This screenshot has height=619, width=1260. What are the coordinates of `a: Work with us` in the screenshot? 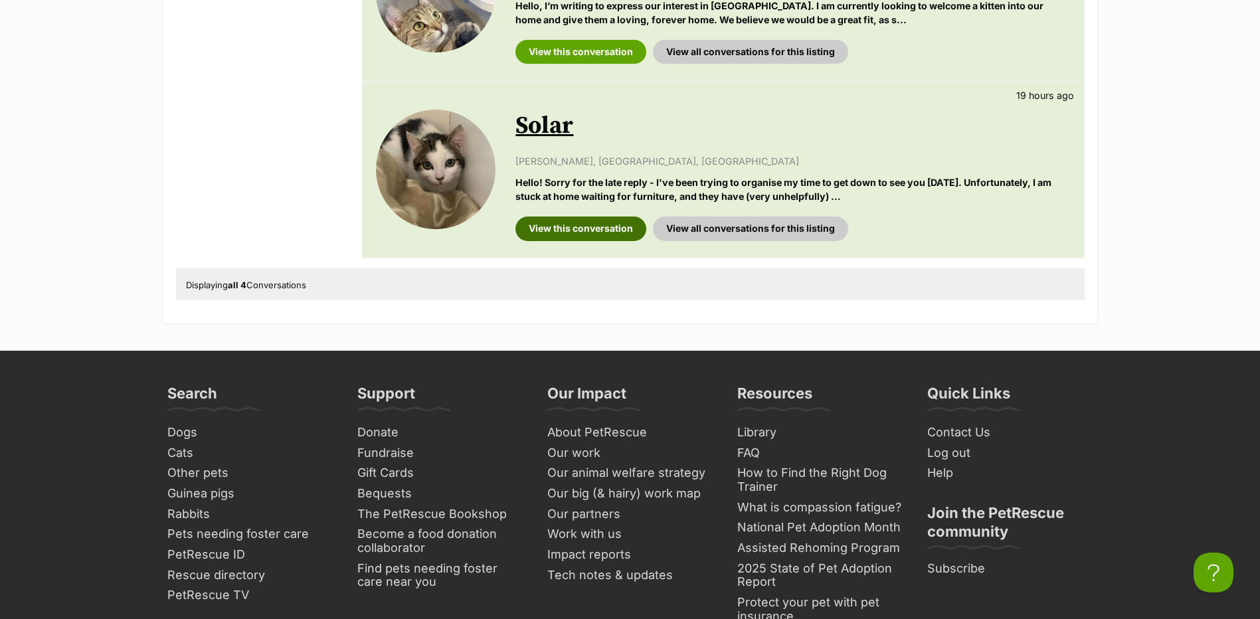 It's located at (630, 534).